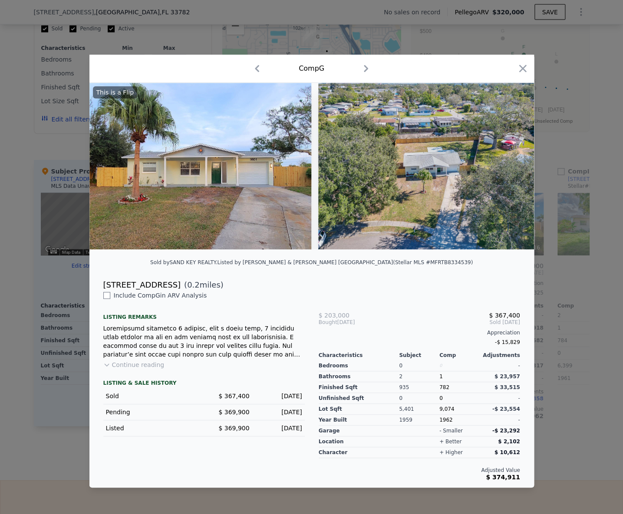 The height and width of the screenshot is (514, 623). What do you see at coordinates (359, 387) in the screenshot?
I see `div: Finished Sqft` at bounding box center [359, 387].